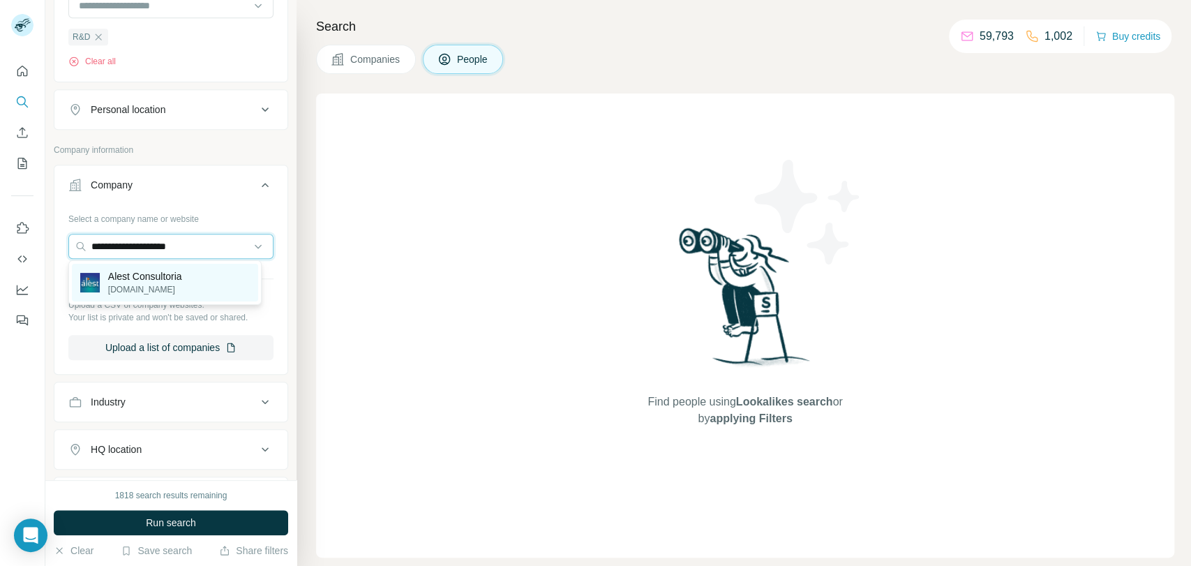 This screenshot has height=566, width=1191. Describe the element at coordinates (171, 522) in the screenshot. I see `span: Run search` at that location.